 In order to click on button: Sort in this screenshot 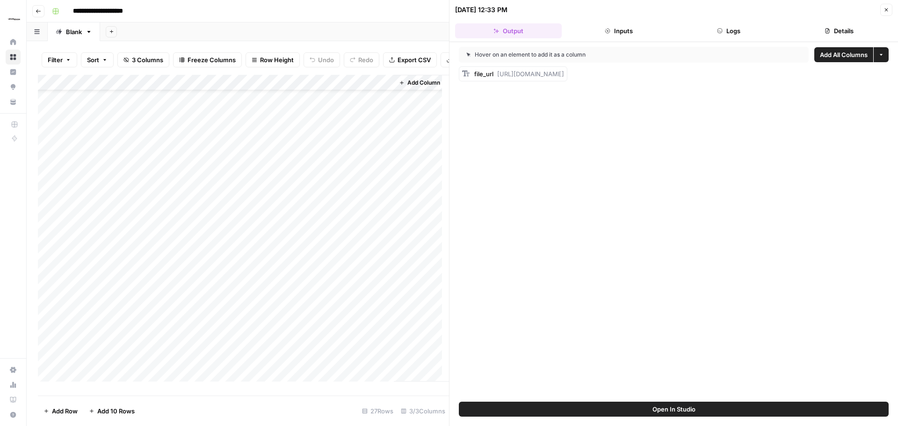, I will do `click(97, 60)`.